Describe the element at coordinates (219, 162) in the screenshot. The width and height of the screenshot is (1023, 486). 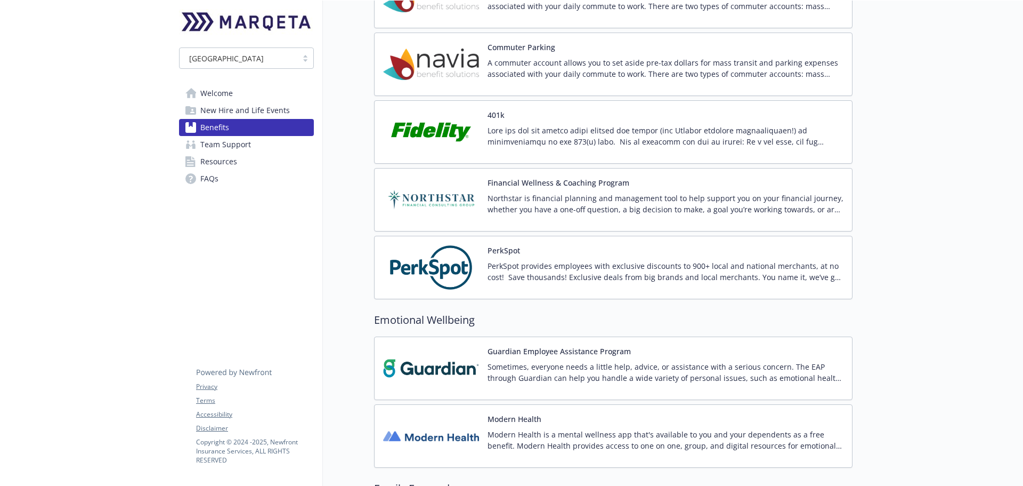
I see `span: Resources` at that location.